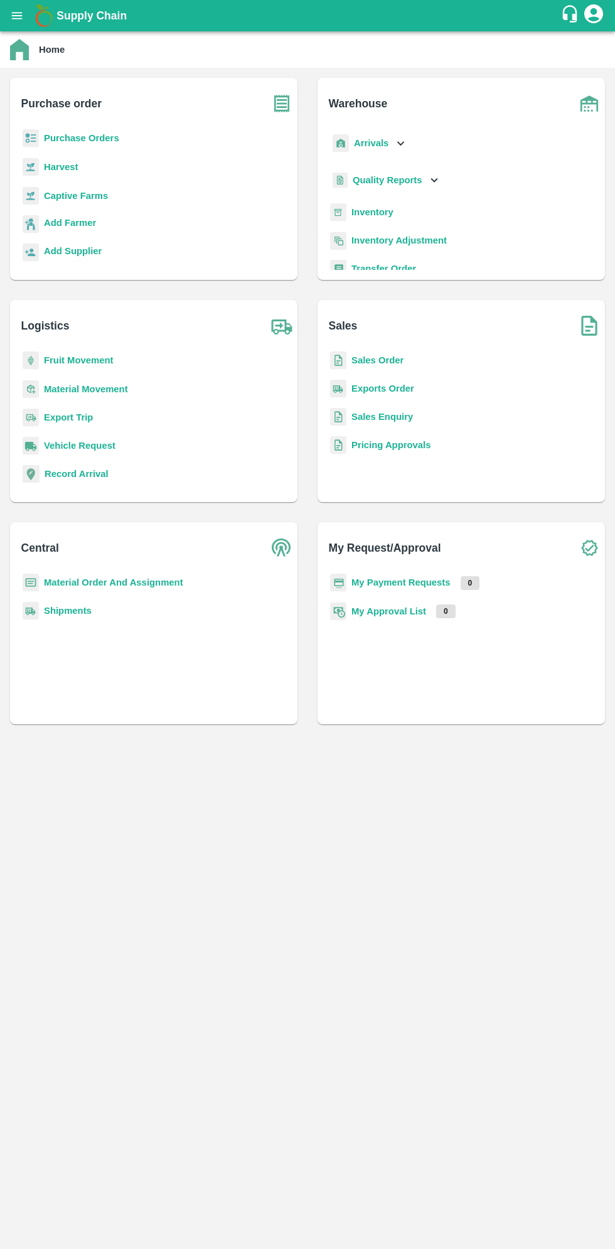 This screenshot has height=1249, width=615. Describe the element at coordinates (31, 389) in the screenshot. I see `img: material` at that location.